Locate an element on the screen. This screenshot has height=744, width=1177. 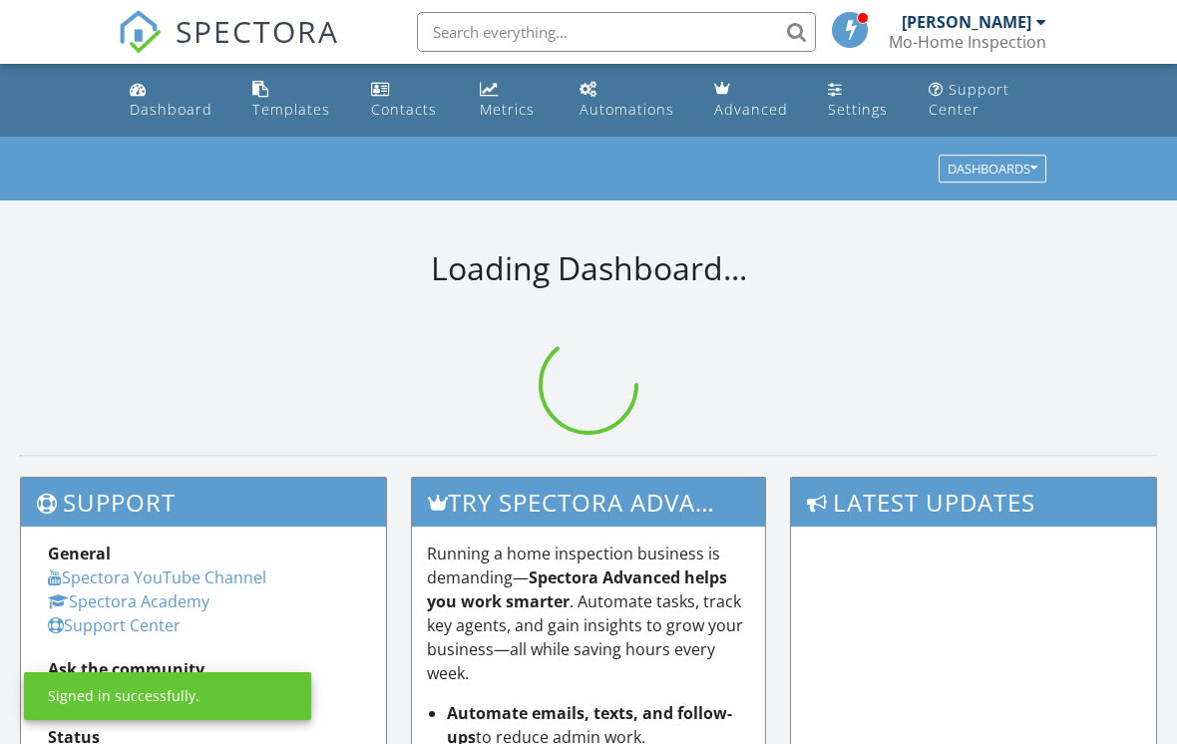
input: Search everything... is located at coordinates (616, 32).